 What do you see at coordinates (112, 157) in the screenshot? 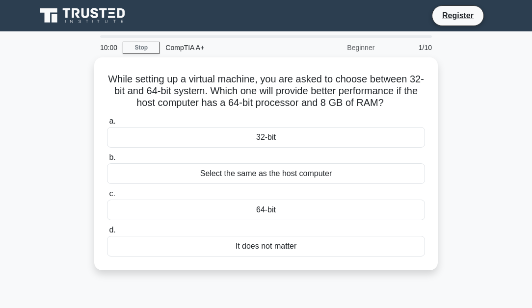
I see `span: b.` at bounding box center [112, 157].